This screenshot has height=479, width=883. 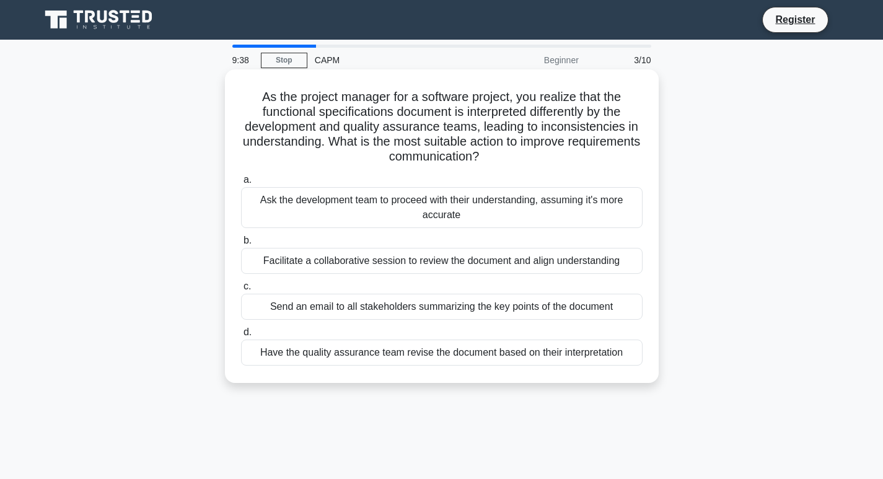 I want to click on div: Ask the development team to proceed with their understanding, assuming it's more accurate, so click(x=442, y=208).